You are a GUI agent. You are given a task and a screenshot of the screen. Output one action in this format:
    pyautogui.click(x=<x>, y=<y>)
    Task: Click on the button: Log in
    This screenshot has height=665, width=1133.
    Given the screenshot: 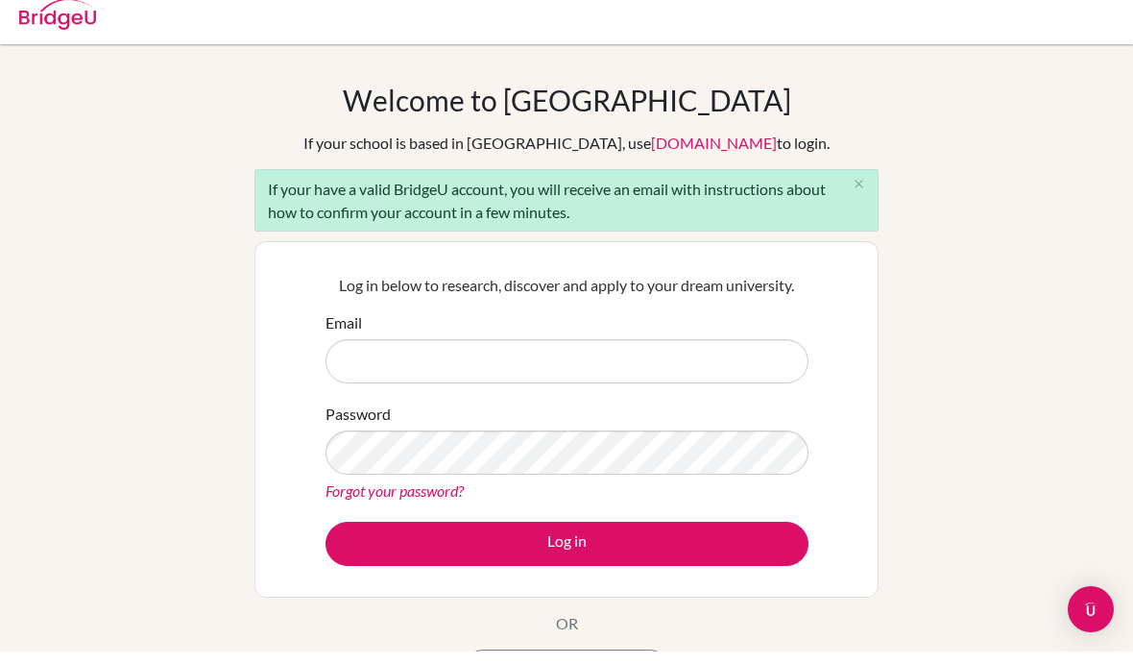 What is the action you would take?
    pyautogui.click(x=567, y=557)
    